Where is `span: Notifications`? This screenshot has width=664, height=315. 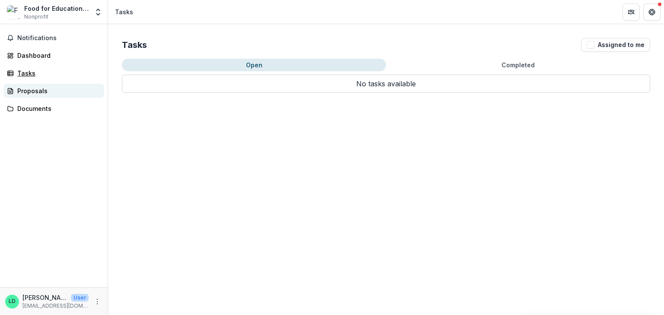 span: Notifications is located at coordinates (59, 38).